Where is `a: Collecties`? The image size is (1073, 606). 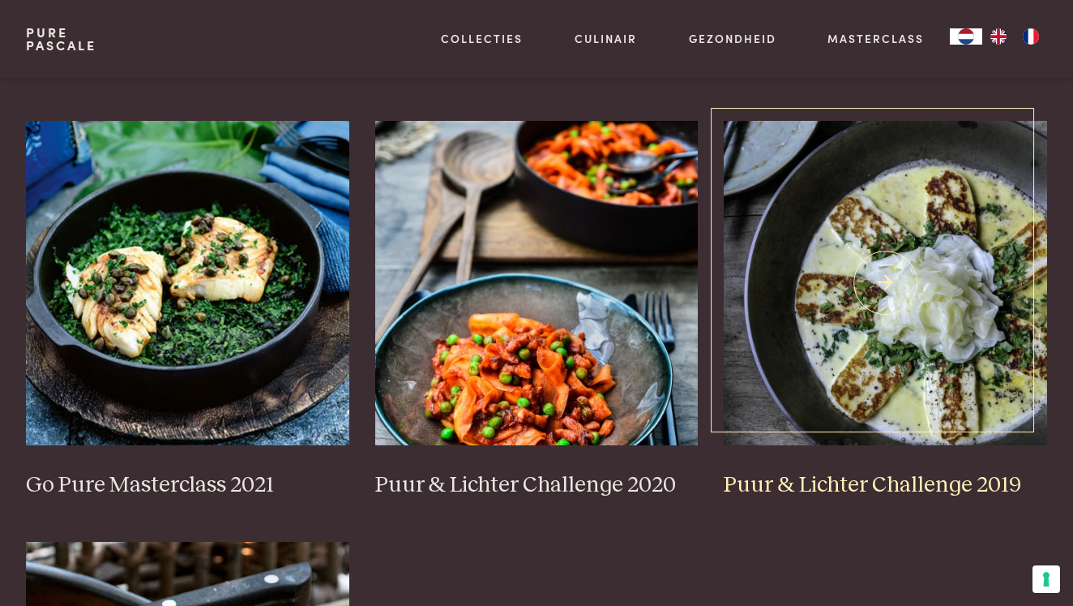 a: Collecties is located at coordinates (482, 38).